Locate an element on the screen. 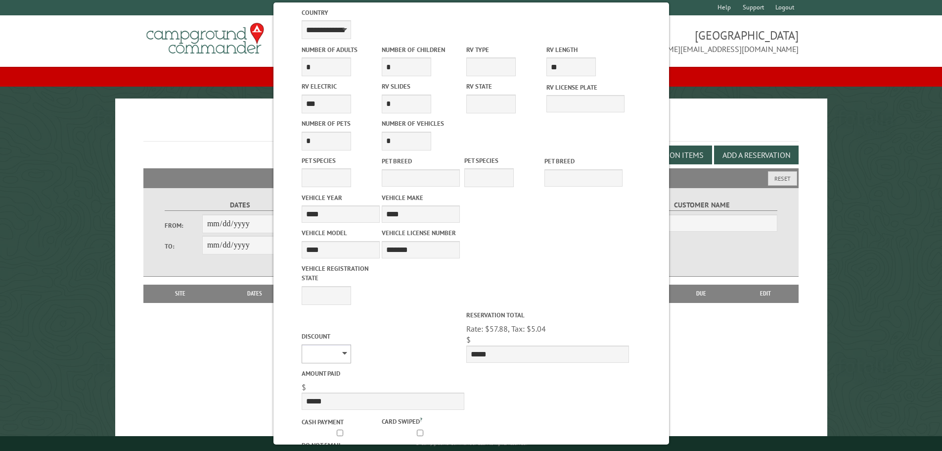 This screenshot has width=942, height=451. label: Vehicle Make is located at coordinates (421, 197).